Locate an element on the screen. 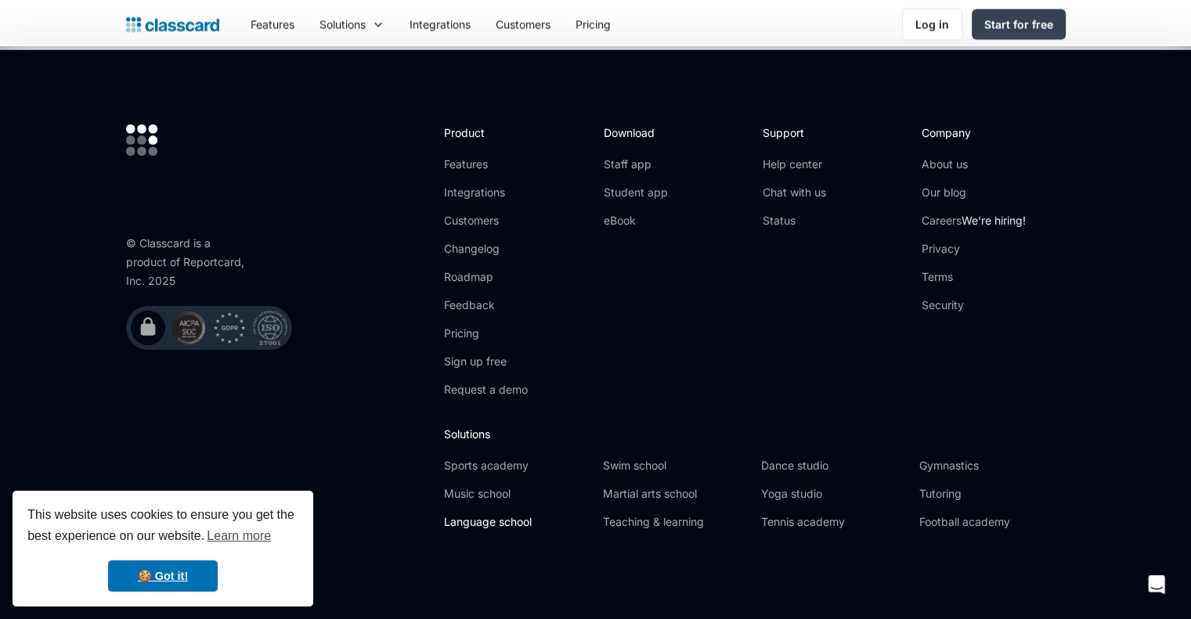 The width and height of the screenshot is (1191, 619). a: Request a demo is located at coordinates (486, 390).